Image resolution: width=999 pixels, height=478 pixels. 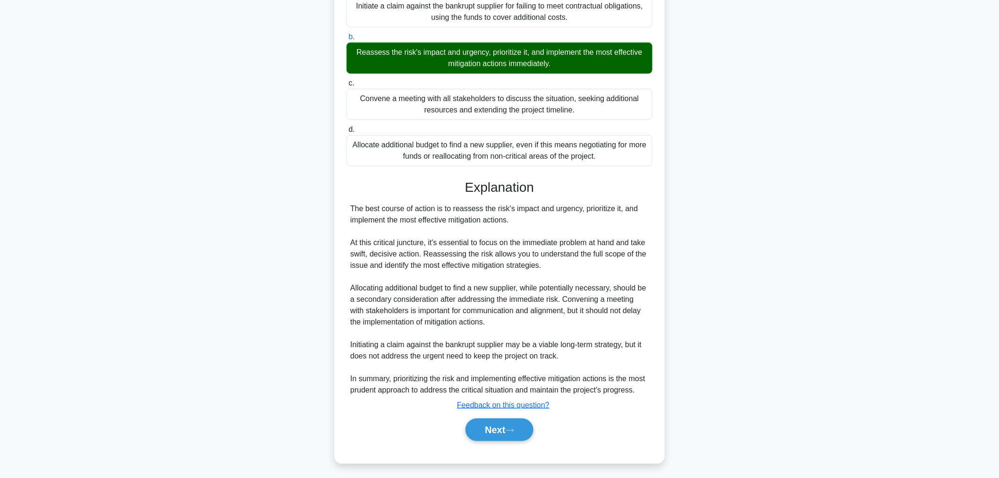 I want to click on div: Convene a meeting with all stakeholders to discuss the situation, seeking additional resources an..., so click(x=500, y=104).